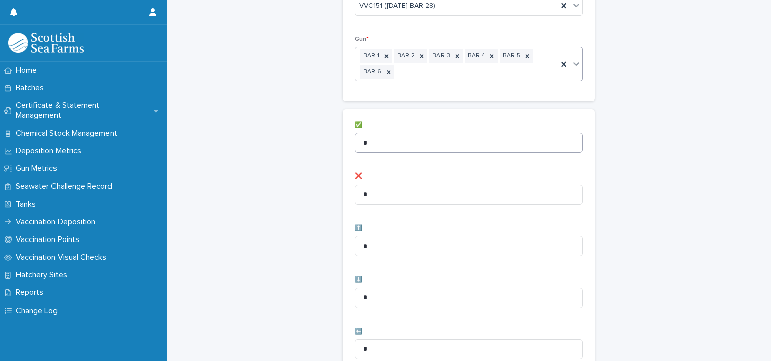 Image resolution: width=771 pixels, height=361 pixels. I want to click on p: Vaccination Visual Checks, so click(63, 257).